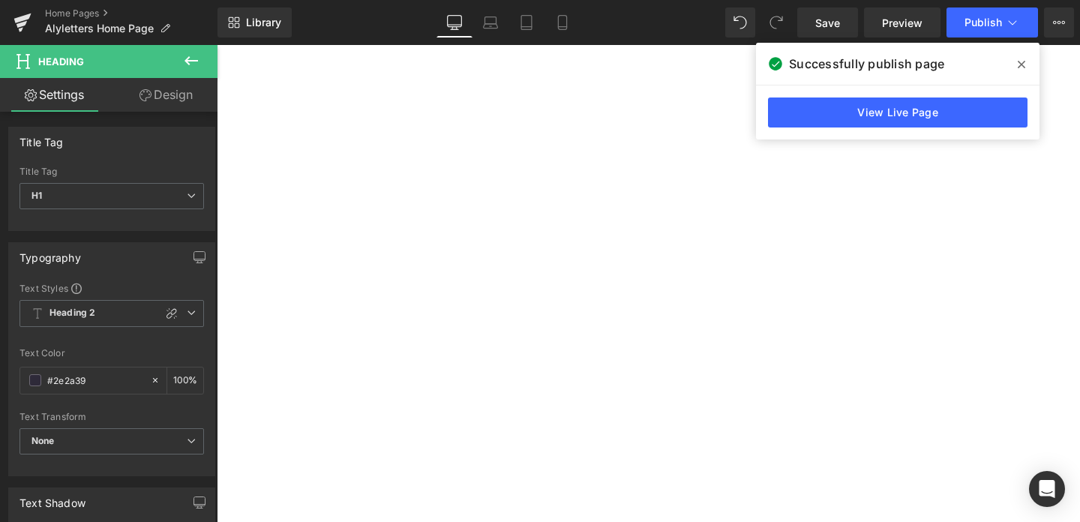 Image resolution: width=1080 pixels, height=522 pixels. Describe the element at coordinates (992, 23) in the screenshot. I see `button: Publish` at that location.